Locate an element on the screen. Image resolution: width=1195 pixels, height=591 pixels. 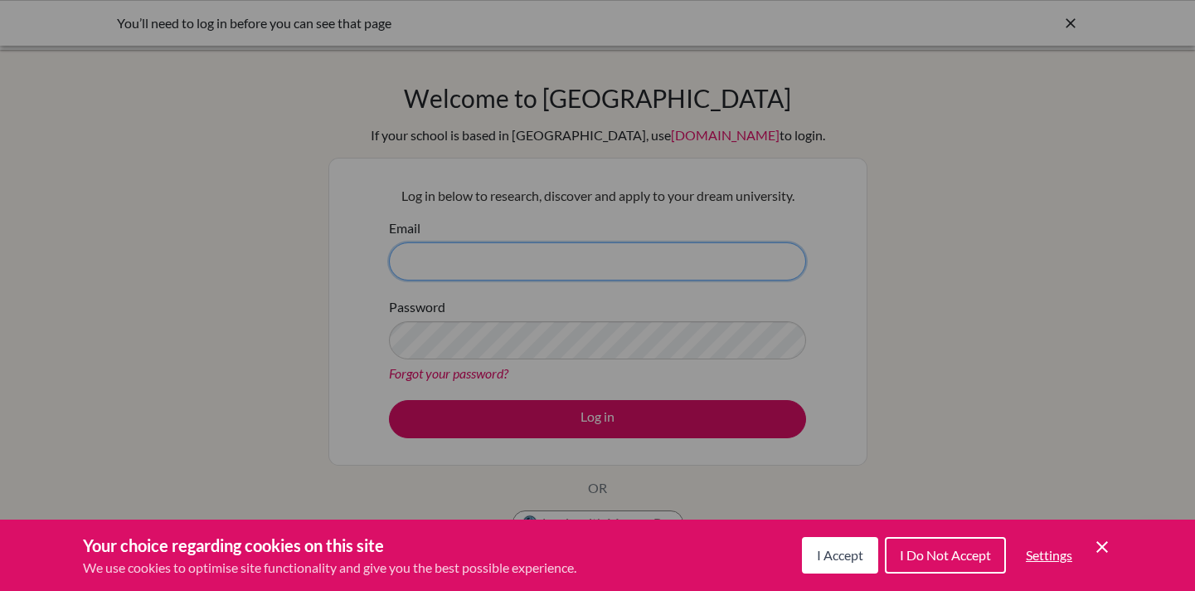
h3: Your choice regarding cookies on this site is located at coordinates (329, 545).